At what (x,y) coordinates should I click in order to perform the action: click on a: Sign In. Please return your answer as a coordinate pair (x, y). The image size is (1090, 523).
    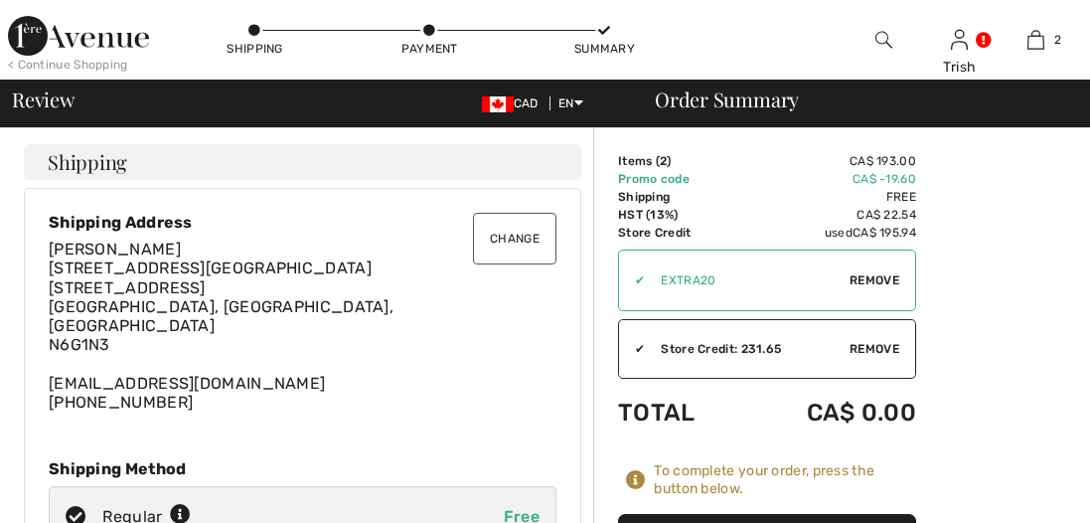
    Looking at the image, I should click on (959, 39).